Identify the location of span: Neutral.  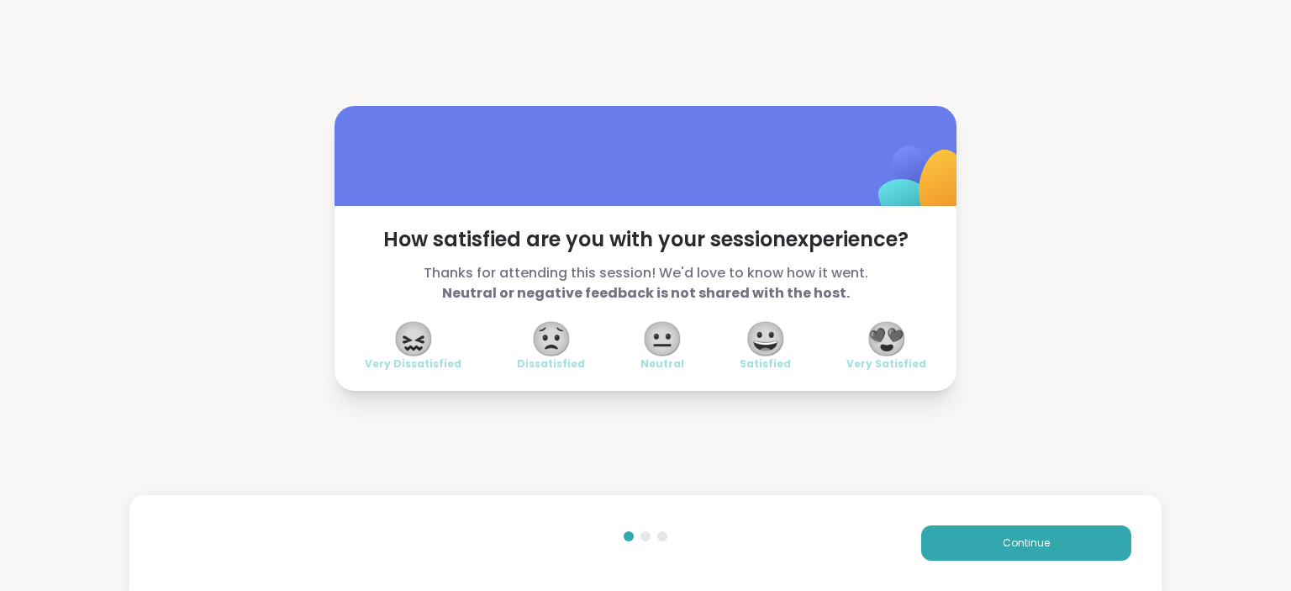
(662, 364).